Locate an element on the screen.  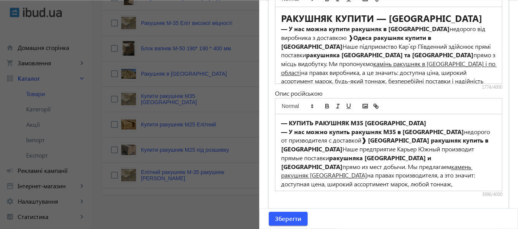
button: bold is located at coordinates (327, 106).